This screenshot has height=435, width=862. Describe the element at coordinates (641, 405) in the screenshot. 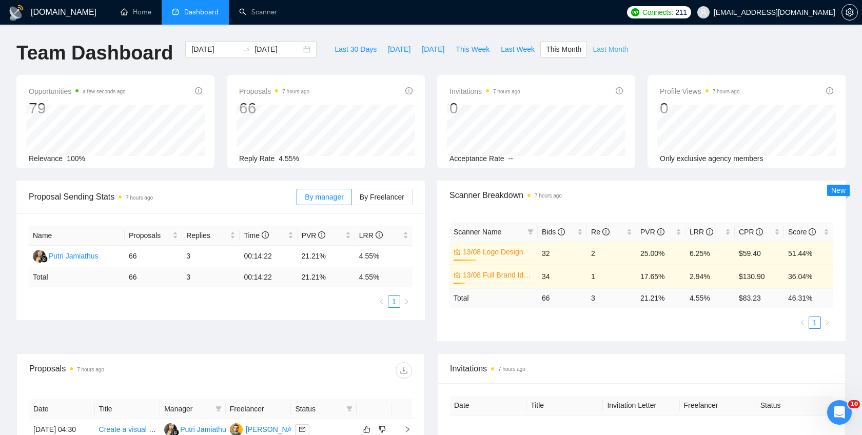

I see `th: Invitation Letter` at that location.